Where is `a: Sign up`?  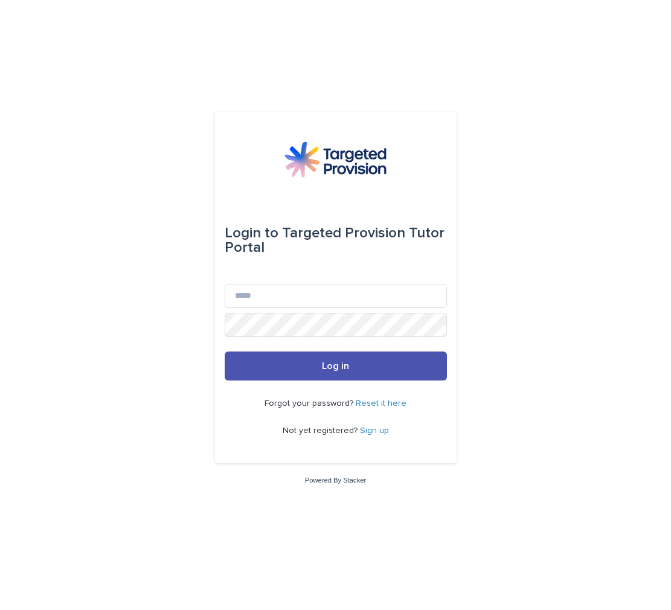
a: Sign up is located at coordinates (375, 431).